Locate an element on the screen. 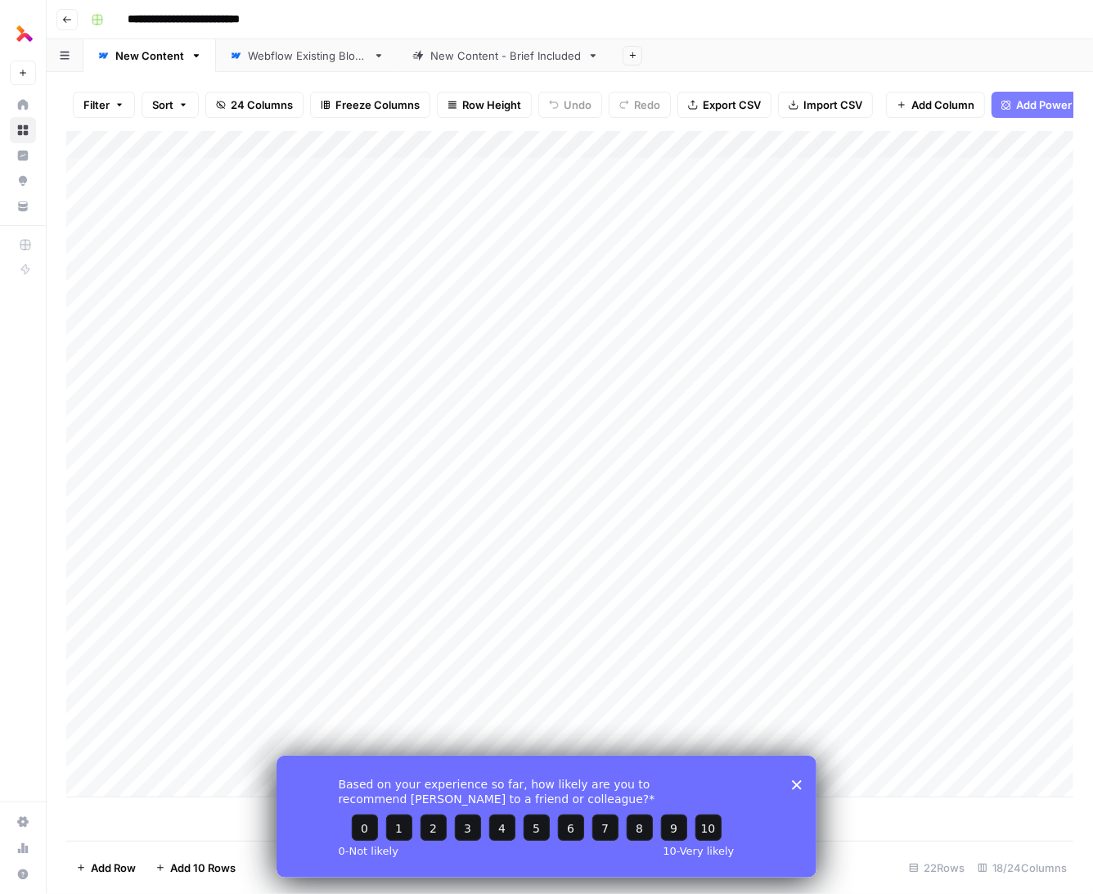  button: Workspace: Thoughtful AI Content Engine is located at coordinates (23, 34).